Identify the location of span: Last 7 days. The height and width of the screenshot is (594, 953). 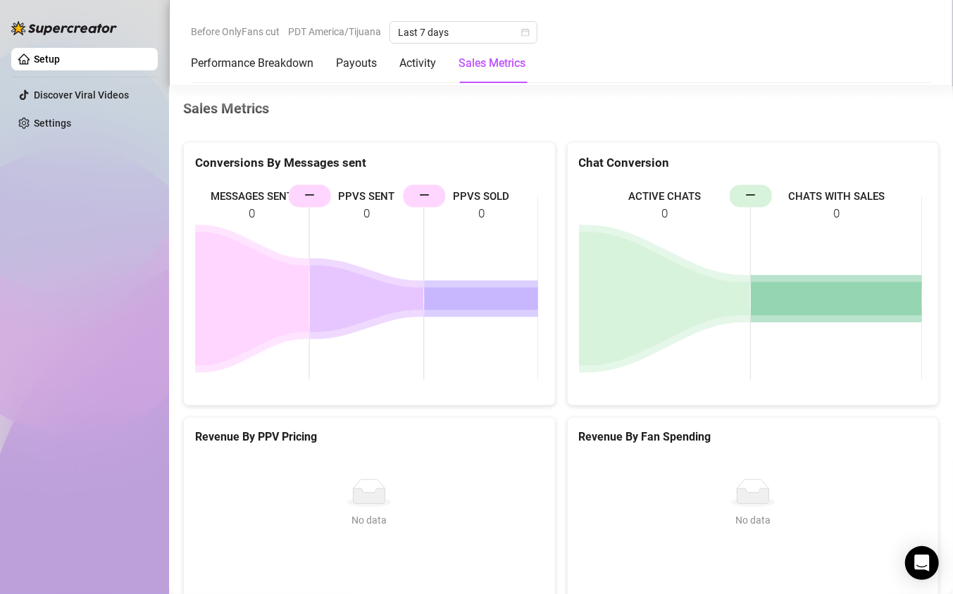
(463, 32).